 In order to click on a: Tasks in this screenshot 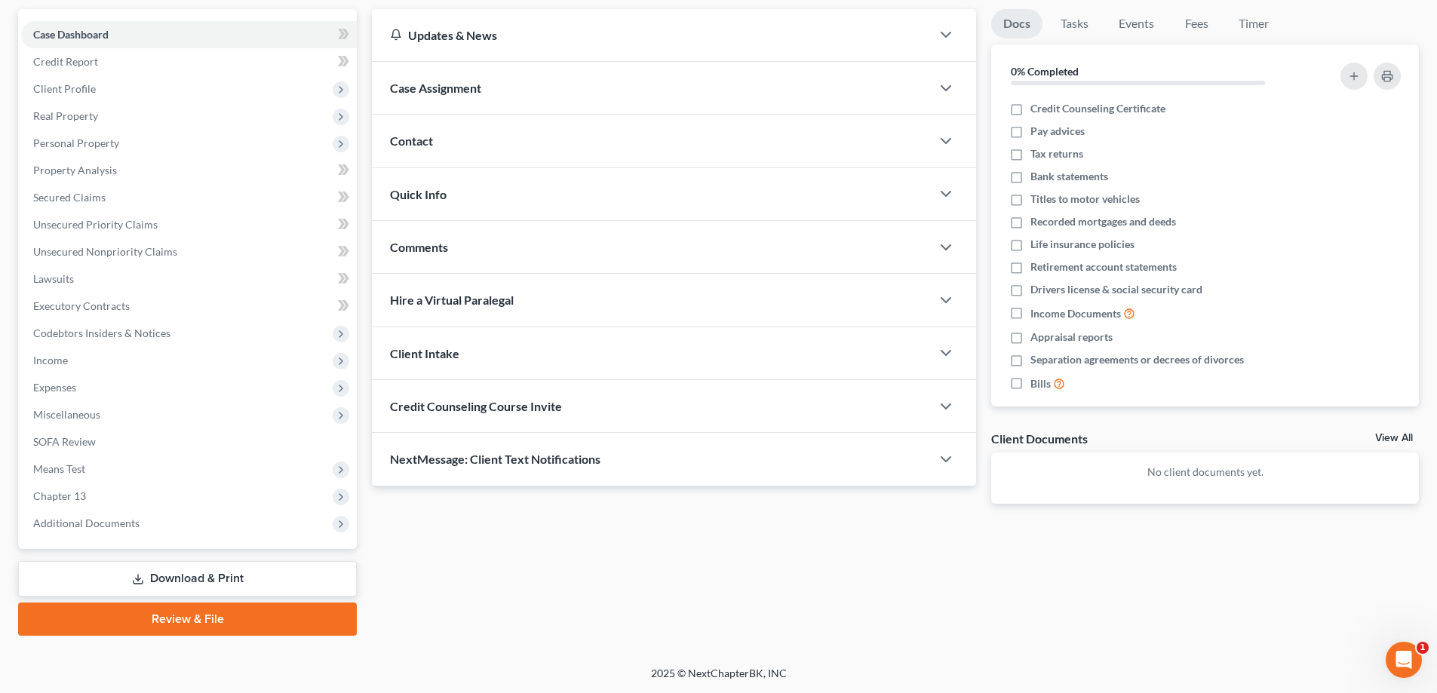, I will do `click(1074, 23)`.